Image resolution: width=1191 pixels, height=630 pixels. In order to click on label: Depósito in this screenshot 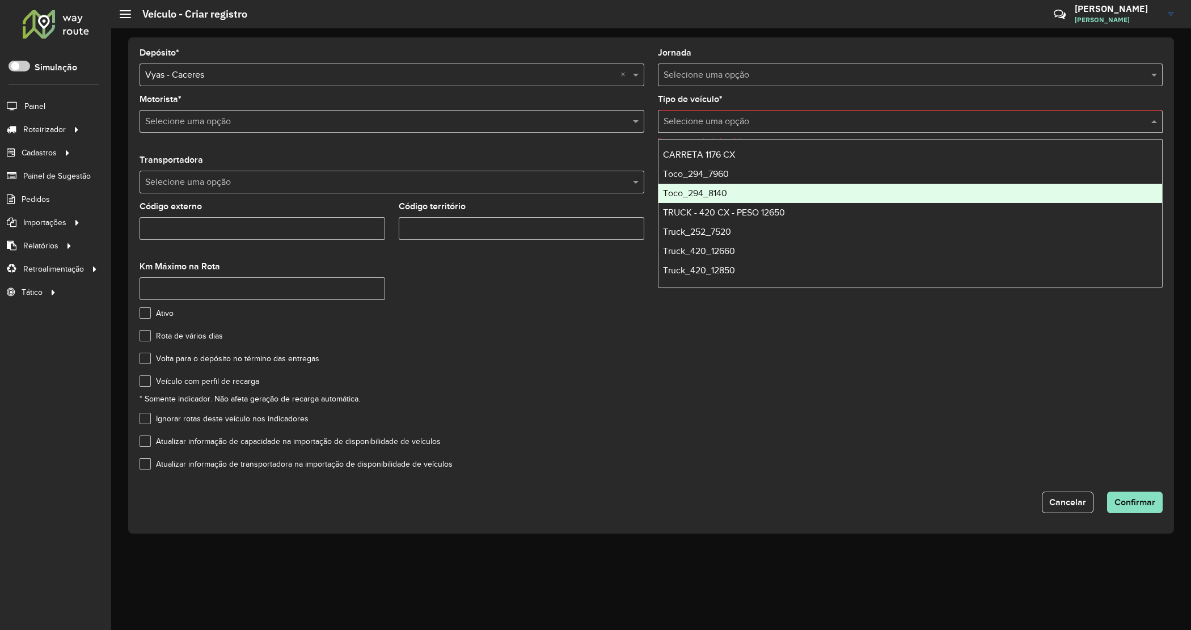, I will do `click(159, 53)`.